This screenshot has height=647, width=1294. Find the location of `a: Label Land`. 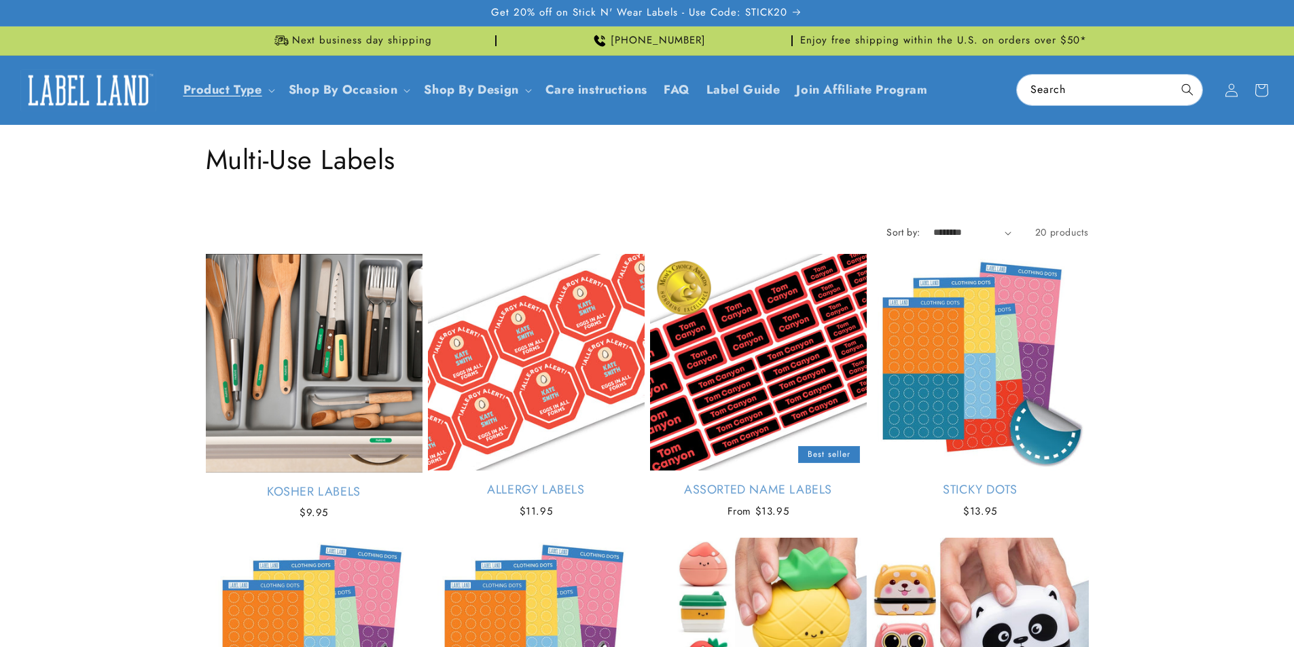

a: Label Land is located at coordinates (88, 90).